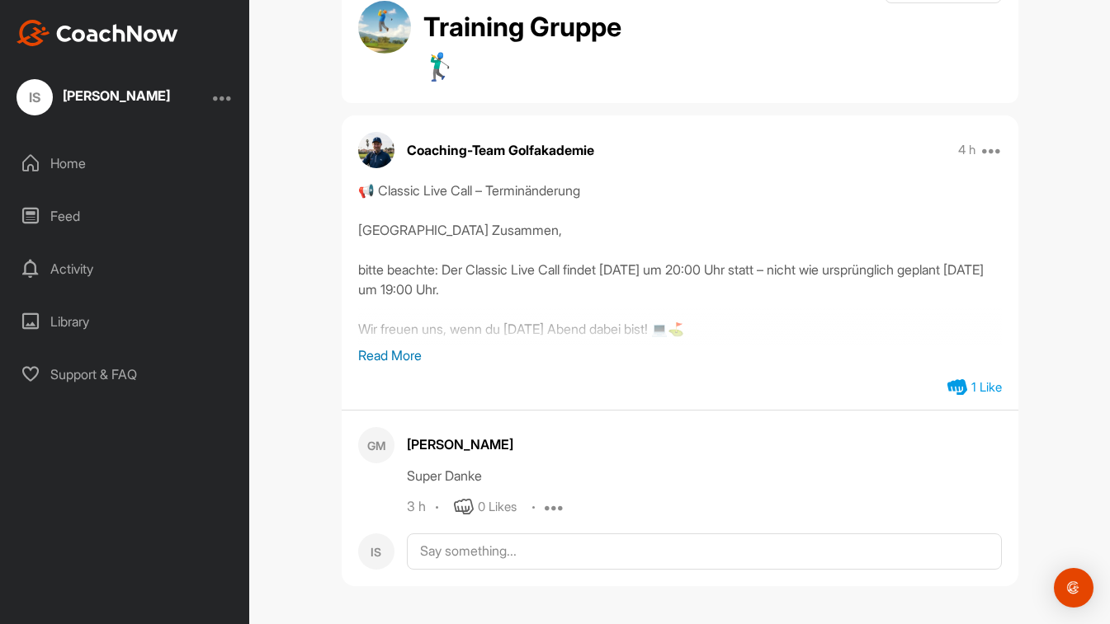  I want to click on img: CoachNow, so click(97, 33).